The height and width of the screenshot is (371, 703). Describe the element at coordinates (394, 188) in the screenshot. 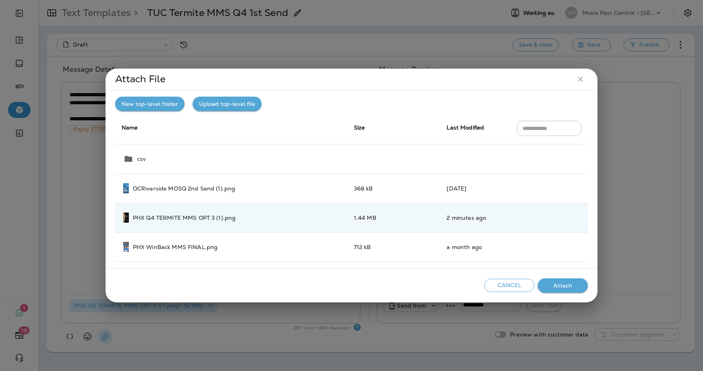

I see `td: 368 kB` at that location.